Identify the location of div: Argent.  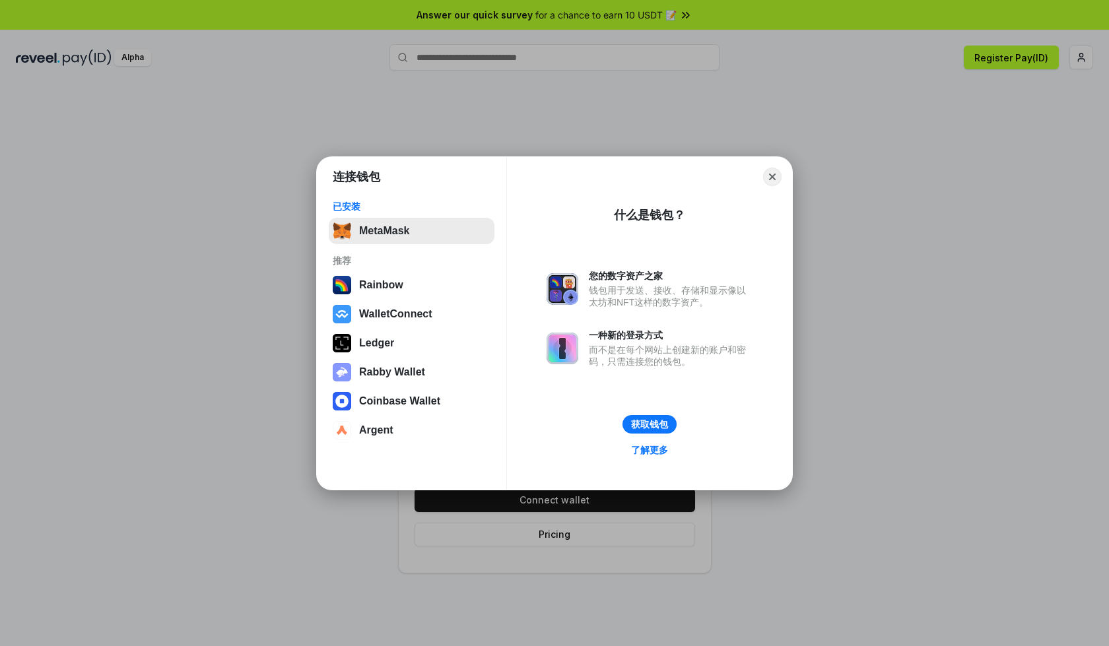
(376, 430).